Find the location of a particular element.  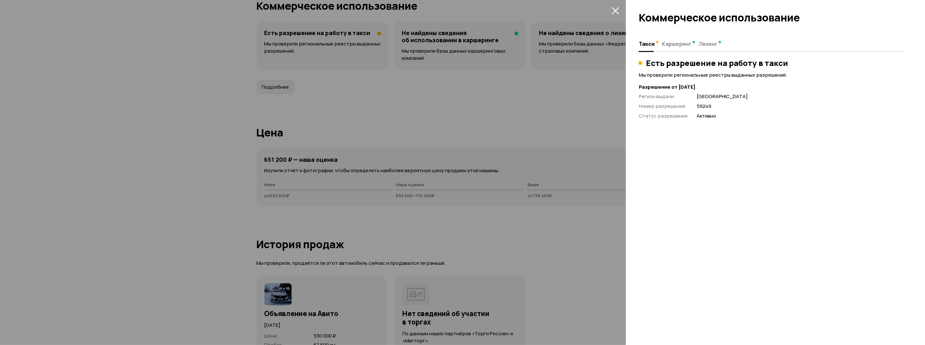

p: Мы проверили региональные реестры выданных разрешений. is located at coordinates (772, 75).